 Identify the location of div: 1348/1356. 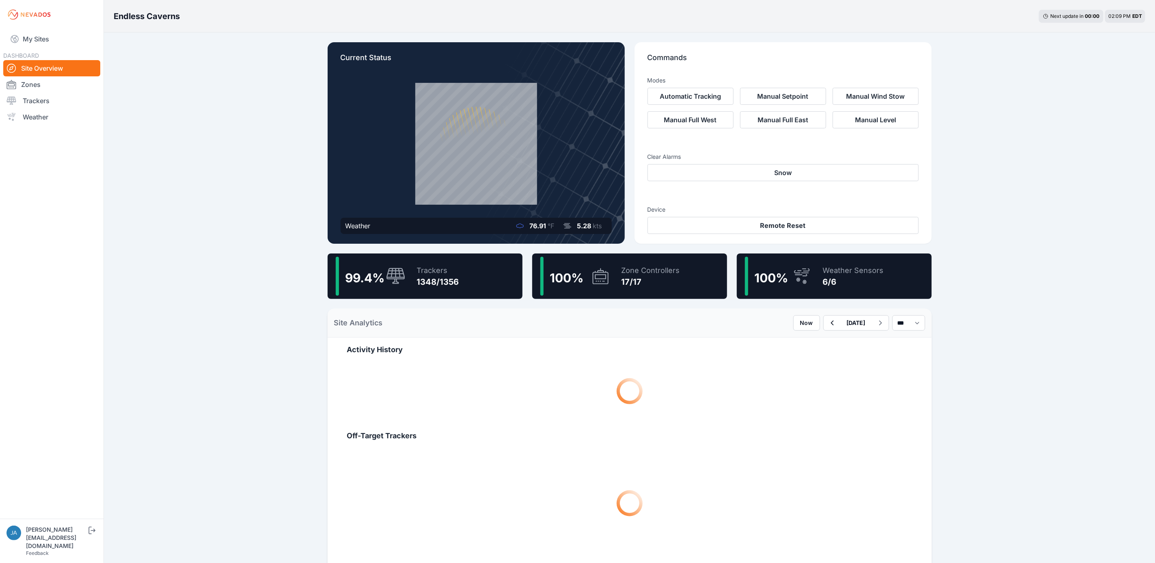
(438, 282).